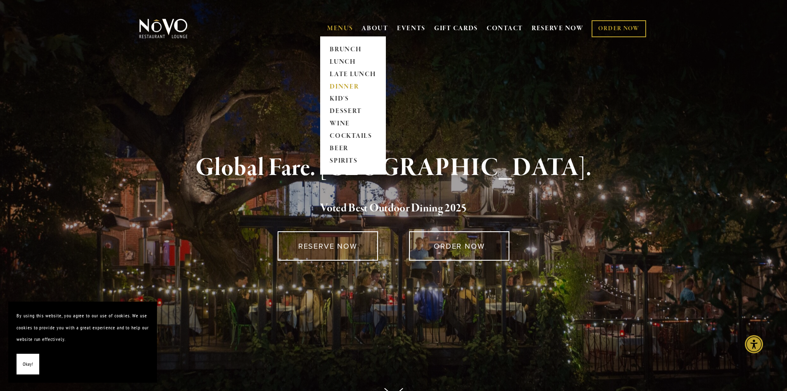  I want to click on a: CONTACT, so click(505, 29).